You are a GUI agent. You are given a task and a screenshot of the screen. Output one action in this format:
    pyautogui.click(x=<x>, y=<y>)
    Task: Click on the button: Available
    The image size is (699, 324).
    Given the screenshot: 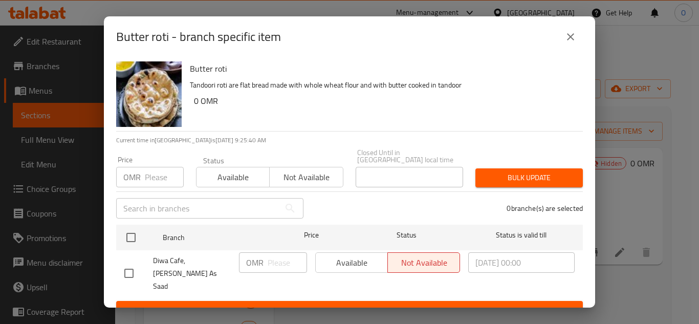 What is the action you would take?
    pyautogui.click(x=233, y=177)
    